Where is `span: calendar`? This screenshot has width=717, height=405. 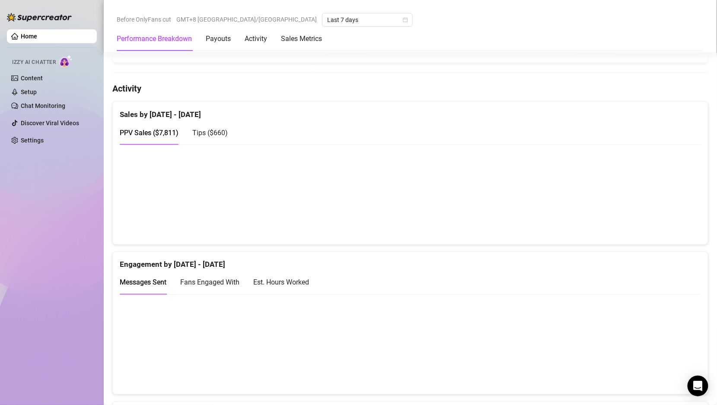
span: calendar is located at coordinates (405, 20).